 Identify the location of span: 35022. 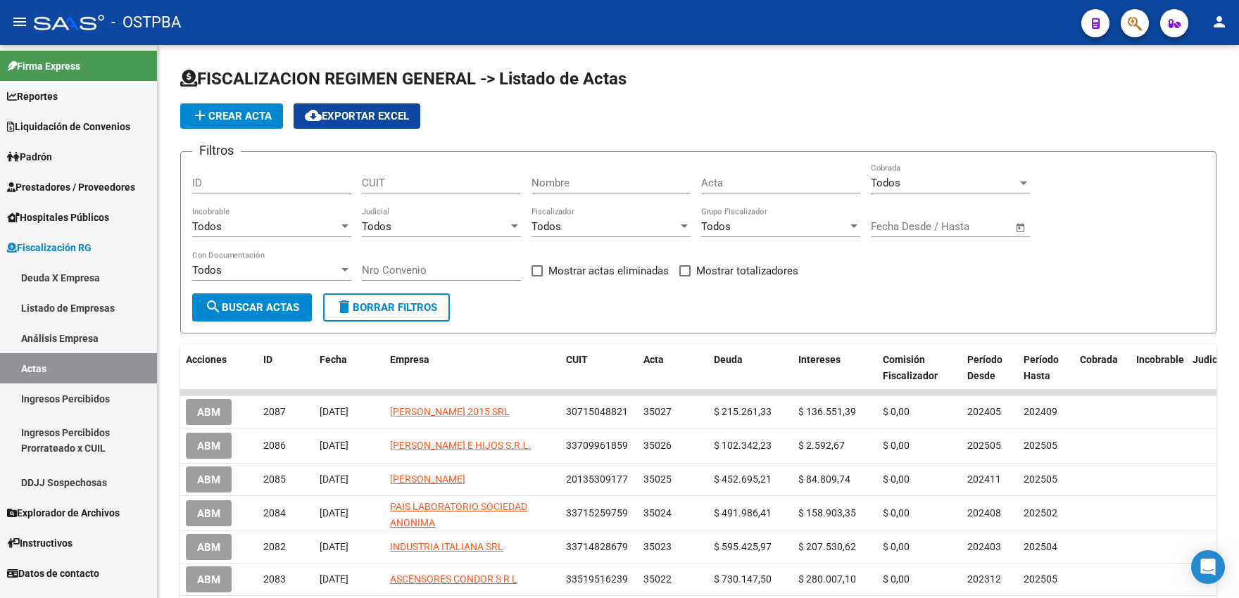
(658, 579).